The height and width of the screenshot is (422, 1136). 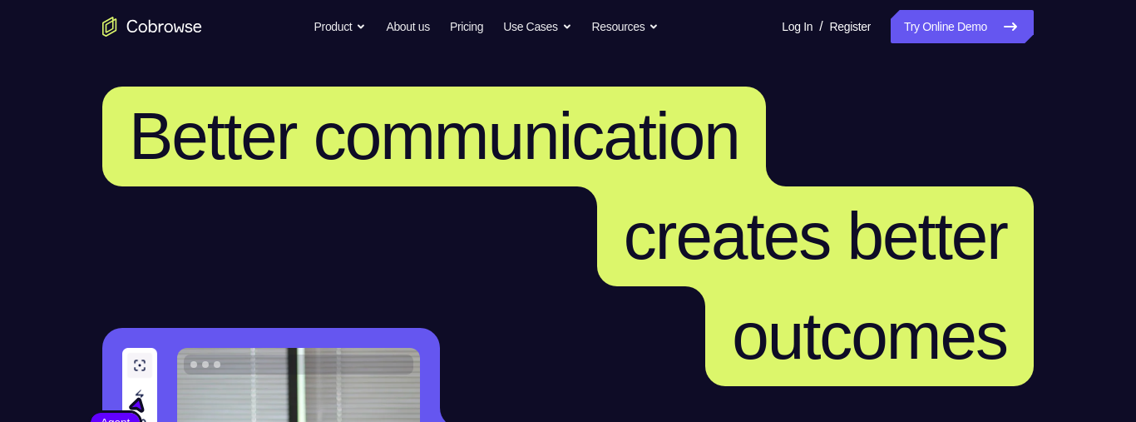 What do you see at coordinates (434, 136) in the screenshot?
I see `span: Better communication` at bounding box center [434, 136].